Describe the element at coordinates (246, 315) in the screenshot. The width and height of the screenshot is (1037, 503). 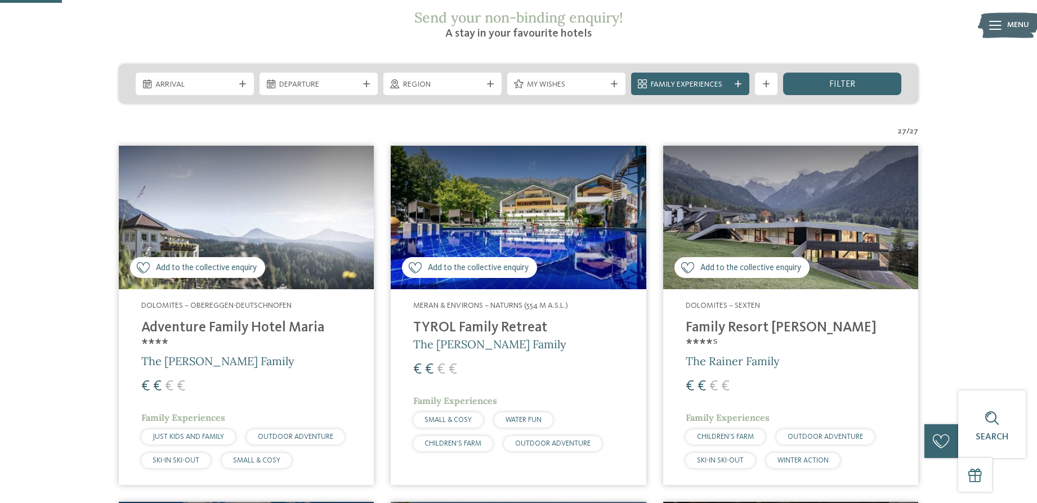
I see `a: Looking for family hotels? Find the best ones here! Add to the collective enquiry Dolomites – Obe...` at that location.